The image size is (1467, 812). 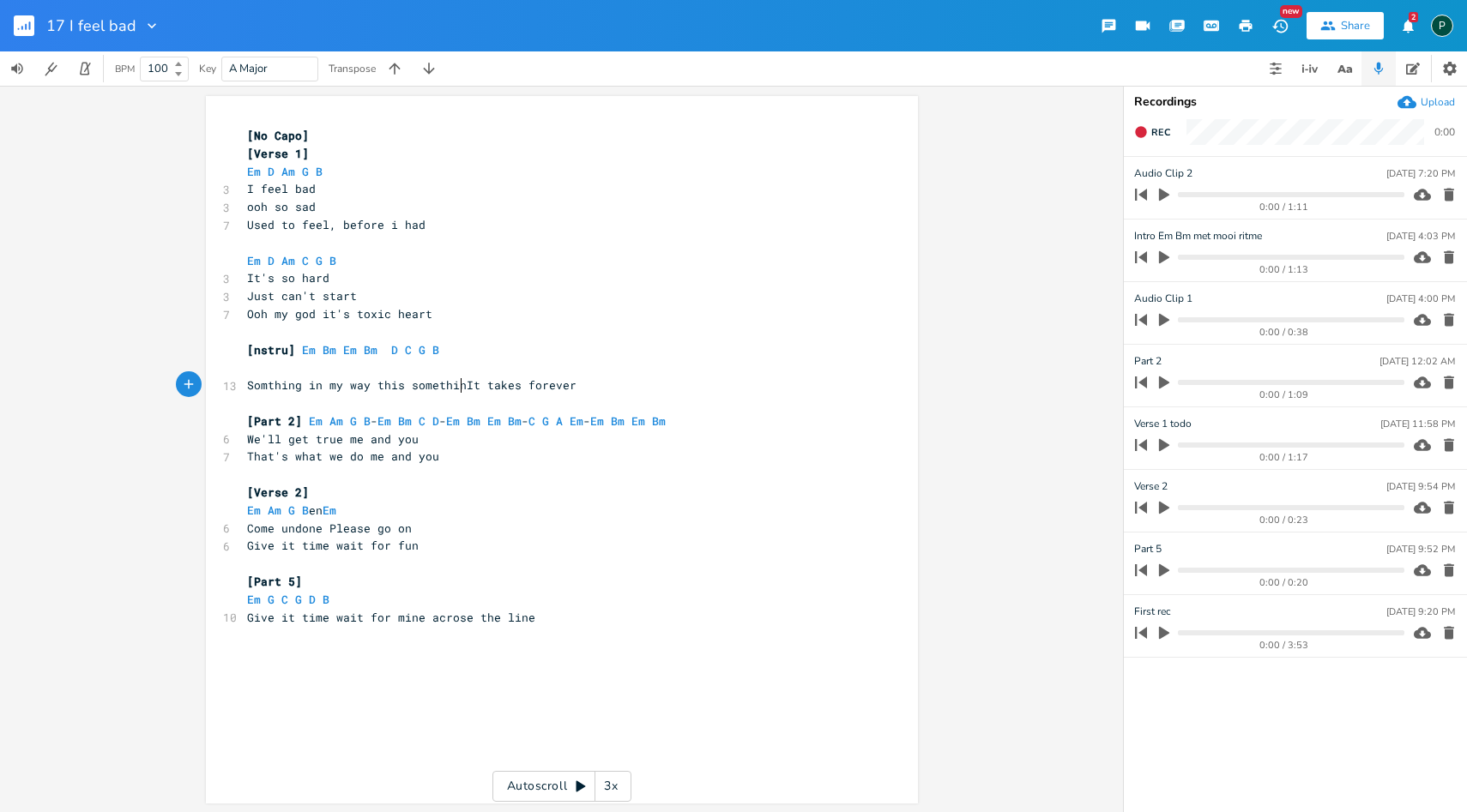 I want to click on span: Intro Em Bm met mooi ritme, so click(x=1198, y=236).